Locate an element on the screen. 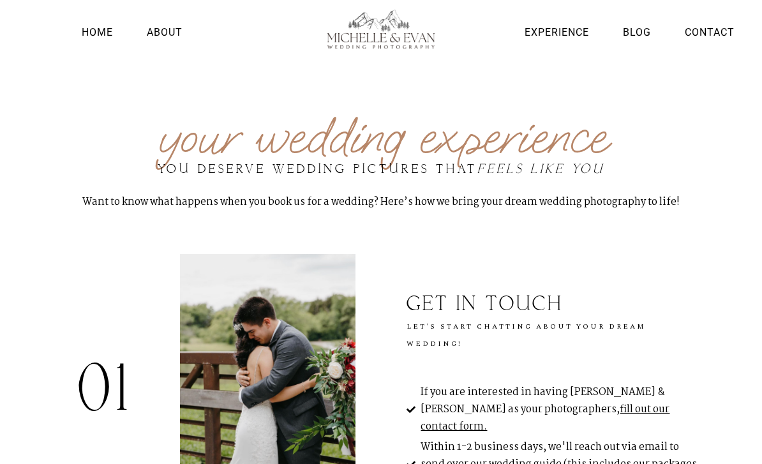 This screenshot has height=464, width=762. a: Blog is located at coordinates (637, 32).